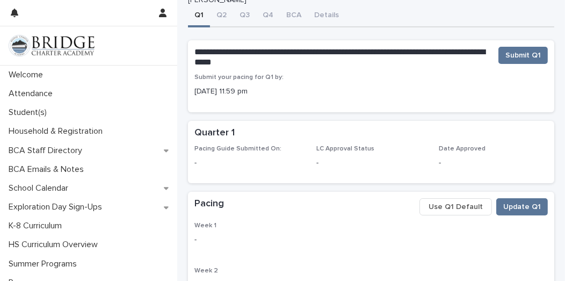 The width and height of the screenshot is (565, 281). Describe the element at coordinates (40, 188) in the screenshot. I see `p: School Calendar` at that location.